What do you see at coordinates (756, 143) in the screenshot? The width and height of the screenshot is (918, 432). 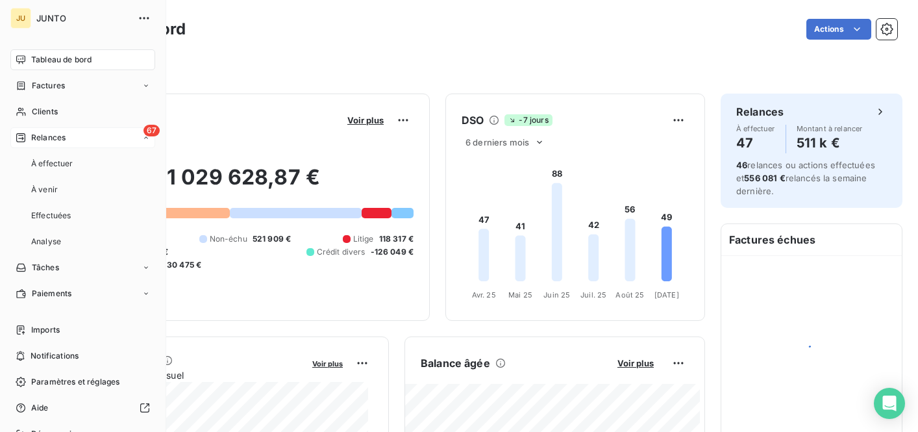 I see `h4: 47` at bounding box center [756, 143].